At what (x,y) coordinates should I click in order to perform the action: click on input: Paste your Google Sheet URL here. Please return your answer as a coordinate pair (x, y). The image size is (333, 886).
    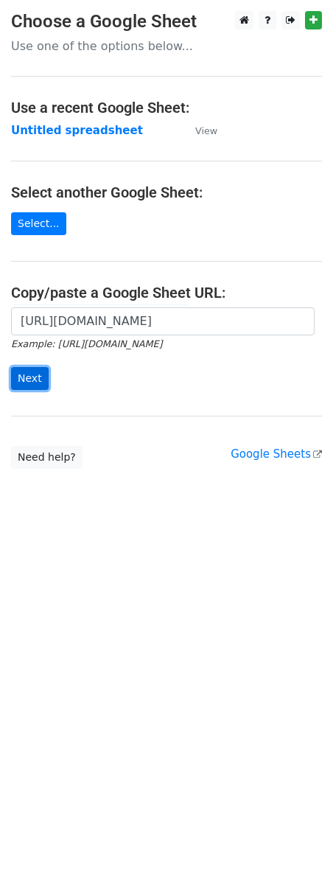
    Looking at the image, I should click on (163, 321).